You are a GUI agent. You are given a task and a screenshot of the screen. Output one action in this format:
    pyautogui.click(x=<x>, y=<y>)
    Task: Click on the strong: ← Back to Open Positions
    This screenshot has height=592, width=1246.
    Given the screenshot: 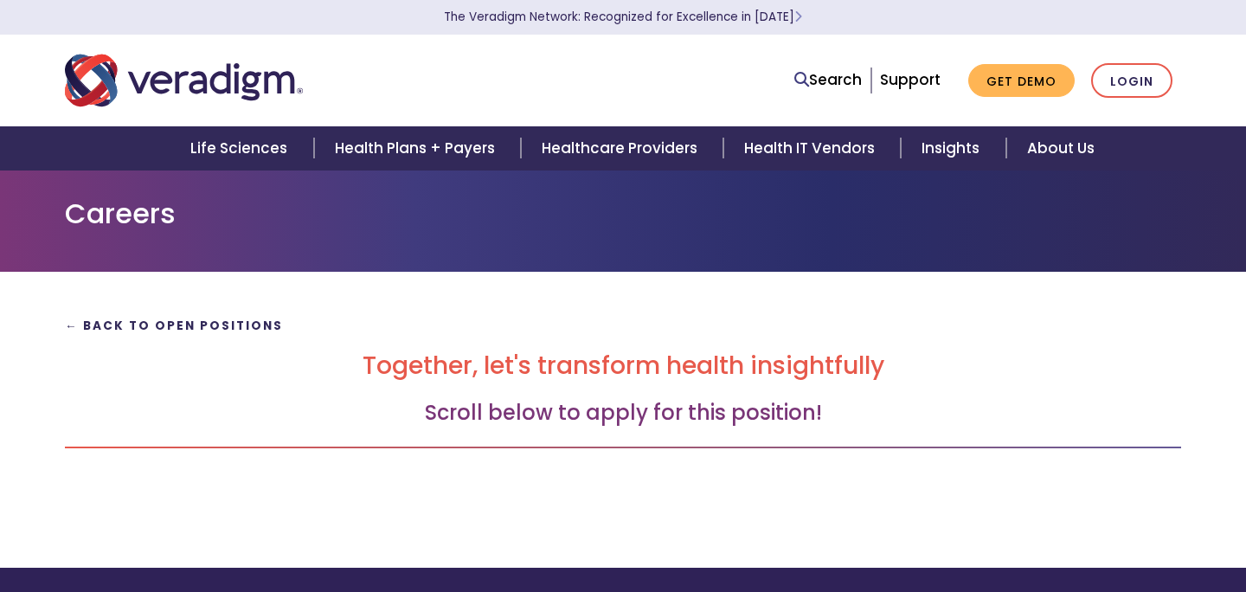 What is the action you would take?
    pyautogui.click(x=174, y=325)
    